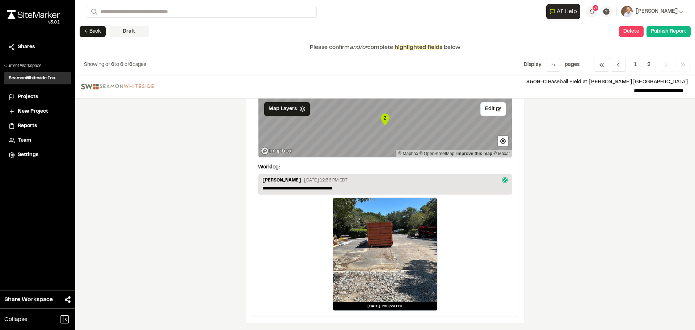  I want to click on p: to of pages, so click(115, 65).